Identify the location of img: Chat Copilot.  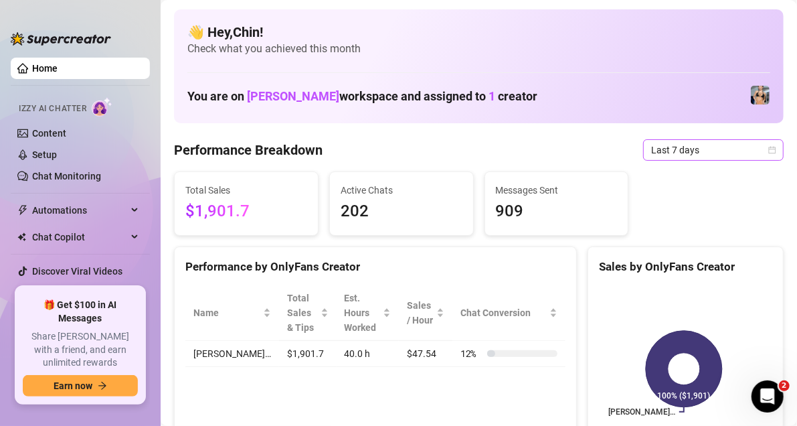
(21, 237).